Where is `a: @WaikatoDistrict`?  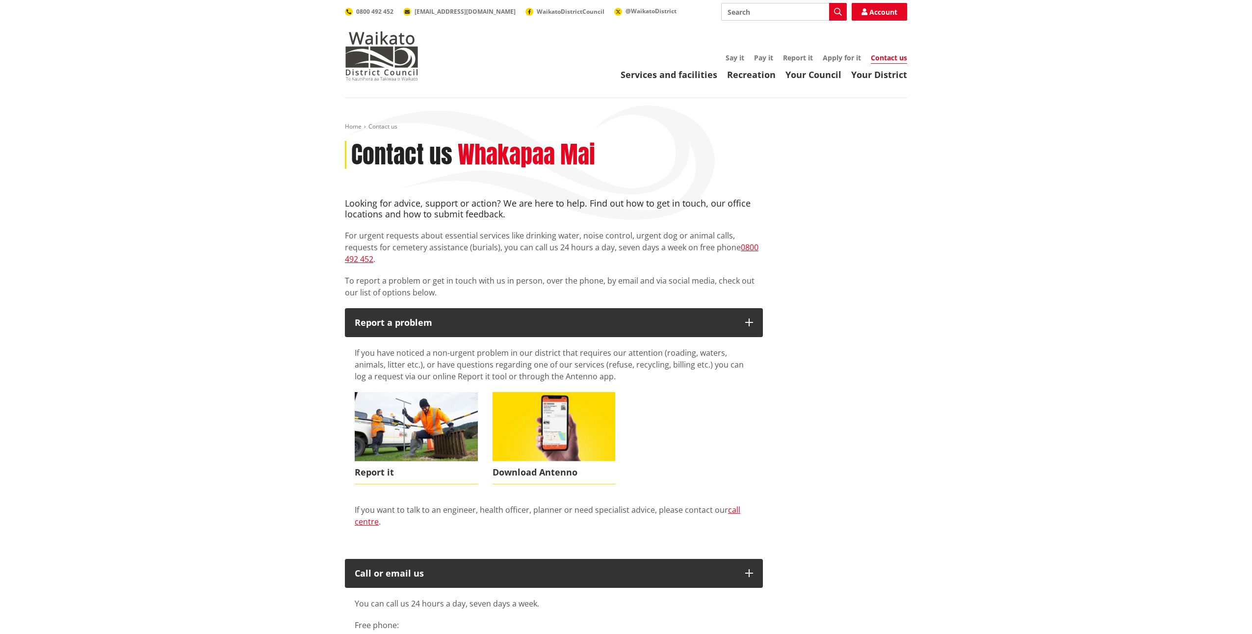 a: @WaikatoDistrict is located at coordinates (645, 11).